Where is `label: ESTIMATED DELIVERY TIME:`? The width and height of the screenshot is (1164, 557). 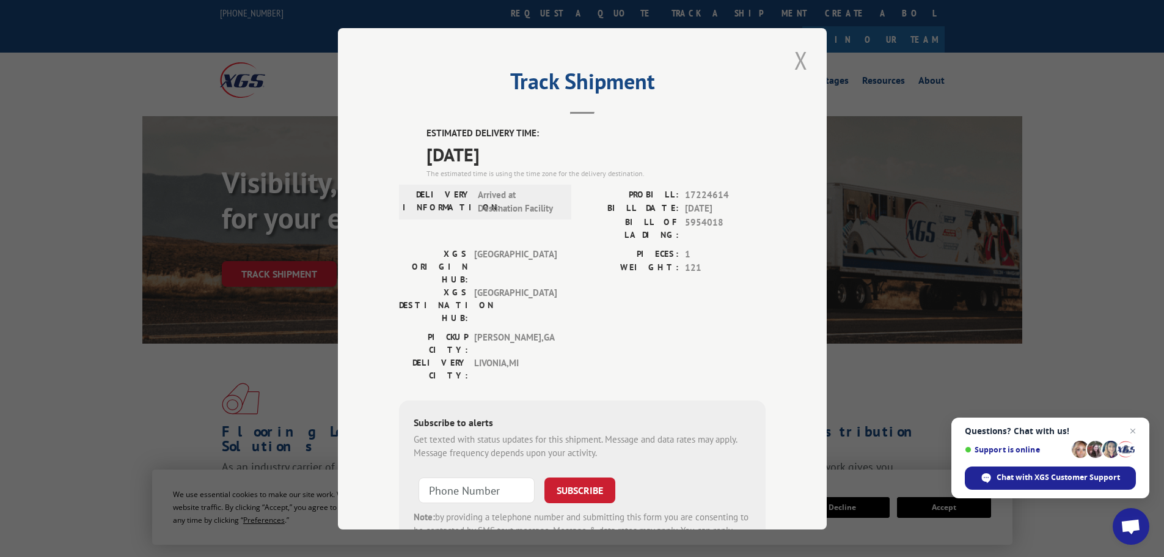
label: ESTIMATED DELIVERY TIME: is located at coordinates (596, 133).